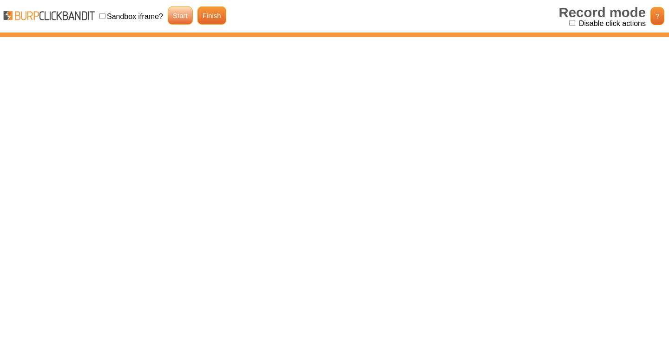 Image resolution: width=669 pixels, height=350 pixels. I want to click on label: Disable click actions, so click(612, 23).